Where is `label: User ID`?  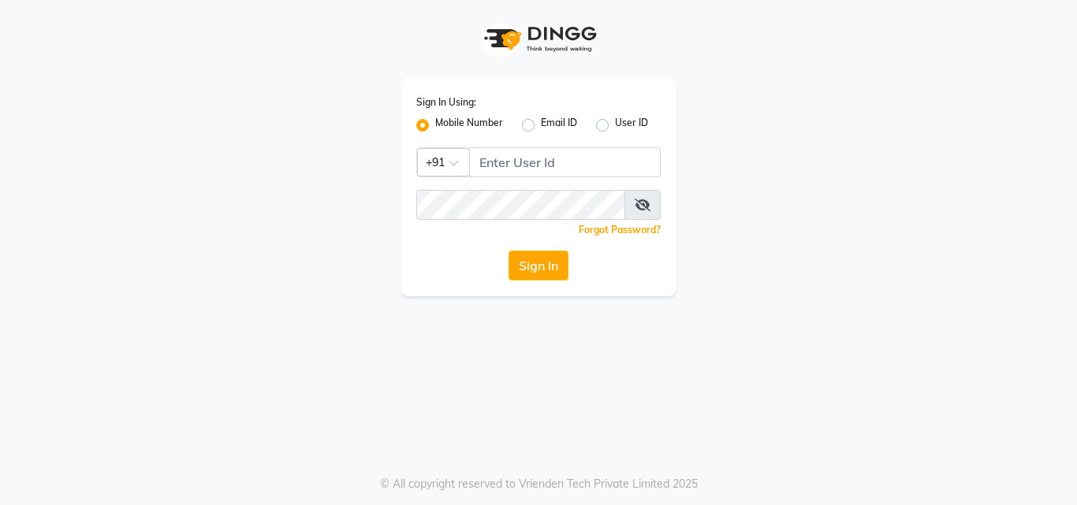
label: User ID is located at coordinates (631, 125).